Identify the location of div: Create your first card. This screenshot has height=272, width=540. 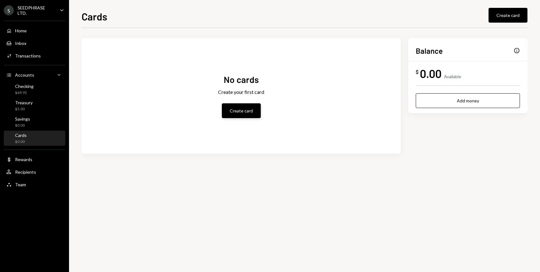
(241, 92).